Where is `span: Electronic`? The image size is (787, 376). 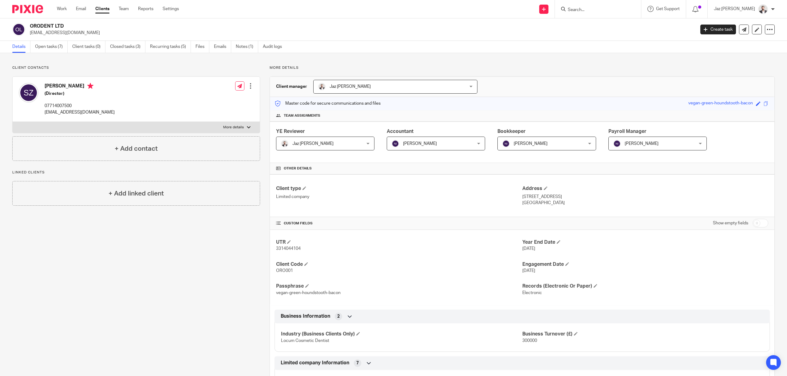 span: Electronic is located at coordinates (532, 293).